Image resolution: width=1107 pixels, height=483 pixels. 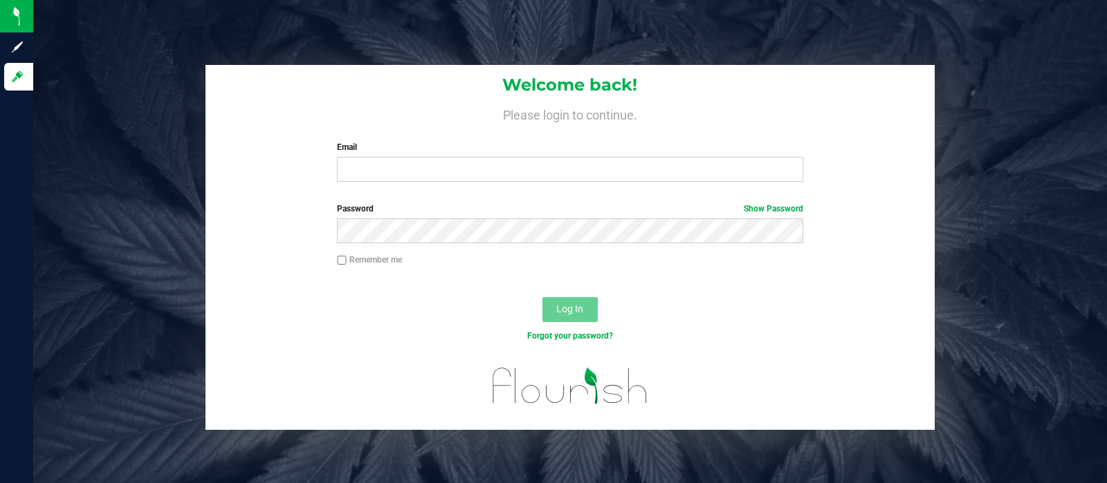 I want to click on button: Log In, so click(x=570, y=310).